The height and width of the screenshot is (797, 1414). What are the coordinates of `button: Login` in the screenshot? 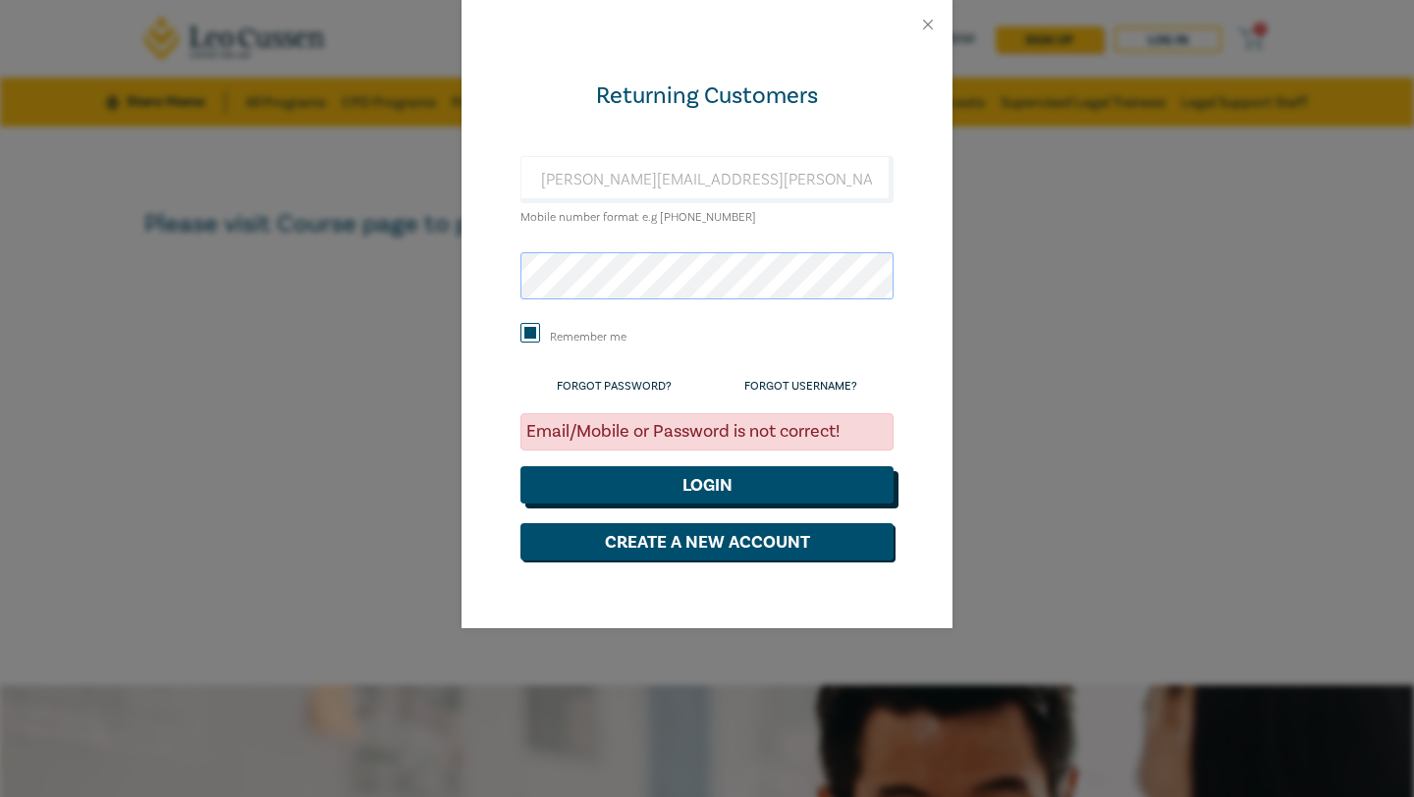 It's located at (707, 485).